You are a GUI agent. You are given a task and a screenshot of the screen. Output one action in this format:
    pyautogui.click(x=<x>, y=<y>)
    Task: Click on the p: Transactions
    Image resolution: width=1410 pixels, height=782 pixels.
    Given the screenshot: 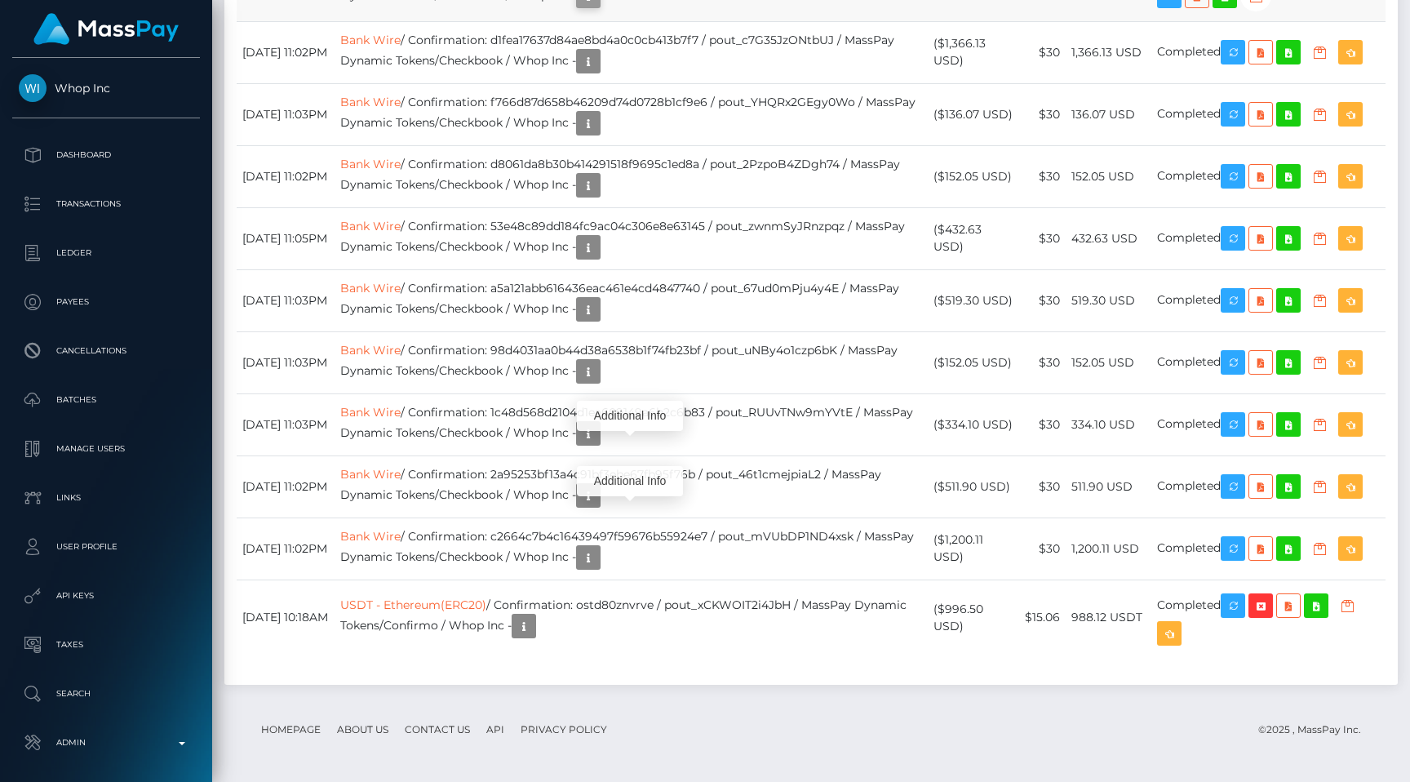 What is the action you would take?
    pyautogui.click(x=106, y=204)
    